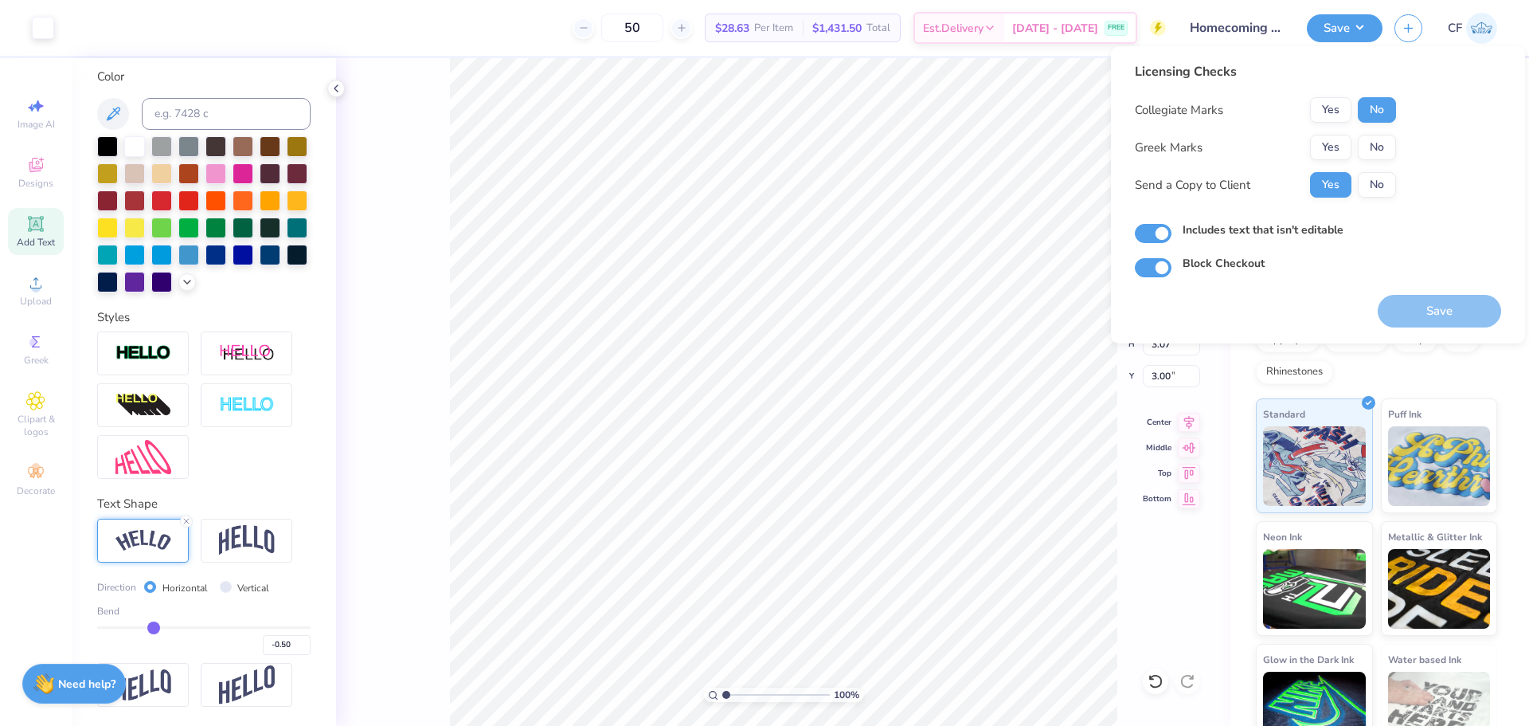  What do you see at coordinates (36, 242) in the screenshot?
I see `span: Add Text` at bounding box center [36, 242].